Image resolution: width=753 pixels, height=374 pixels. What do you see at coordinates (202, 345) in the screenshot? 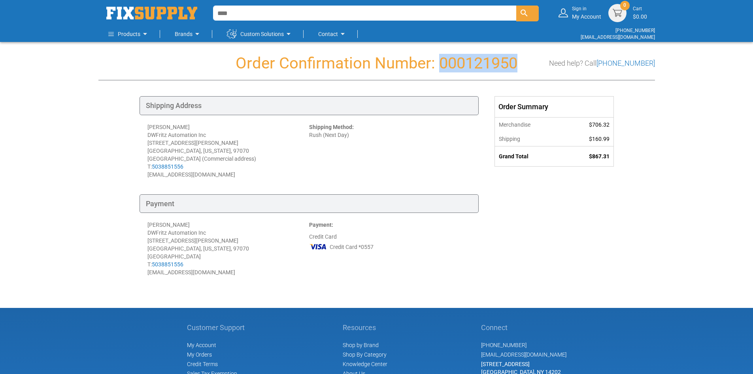
I see `span: My Account` at bounding box center [202, 345].